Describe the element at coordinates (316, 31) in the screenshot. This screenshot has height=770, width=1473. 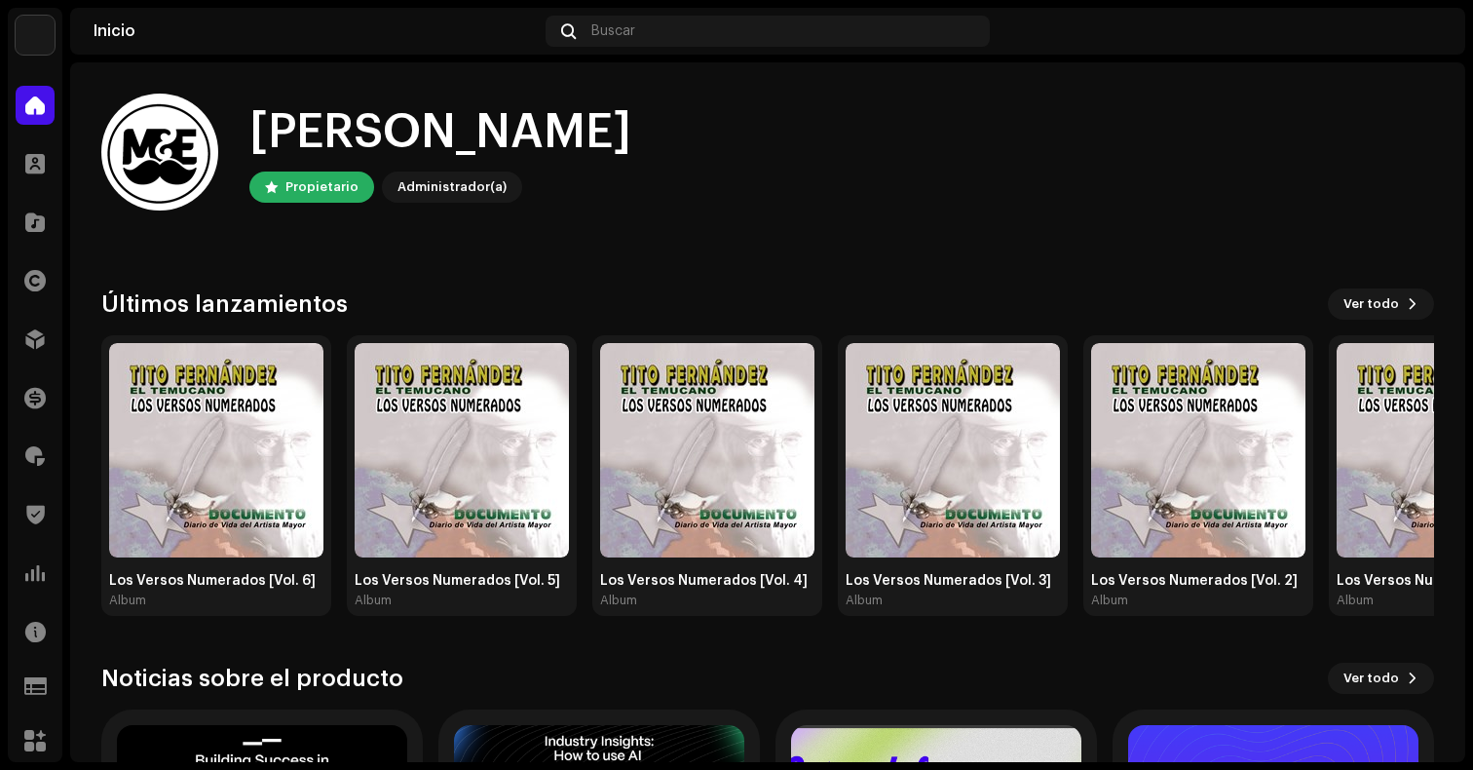
I see `div: Inicio` at that location.